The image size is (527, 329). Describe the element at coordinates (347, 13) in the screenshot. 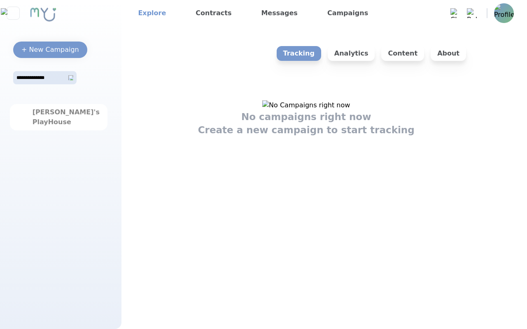

I see `a: Campaigns` at that location.